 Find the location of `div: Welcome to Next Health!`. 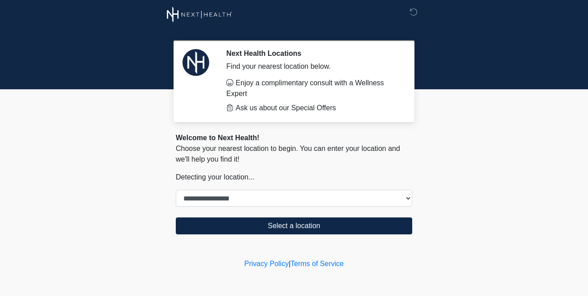

div: Welcome to Next Health! is located at coordinates (294, 138).